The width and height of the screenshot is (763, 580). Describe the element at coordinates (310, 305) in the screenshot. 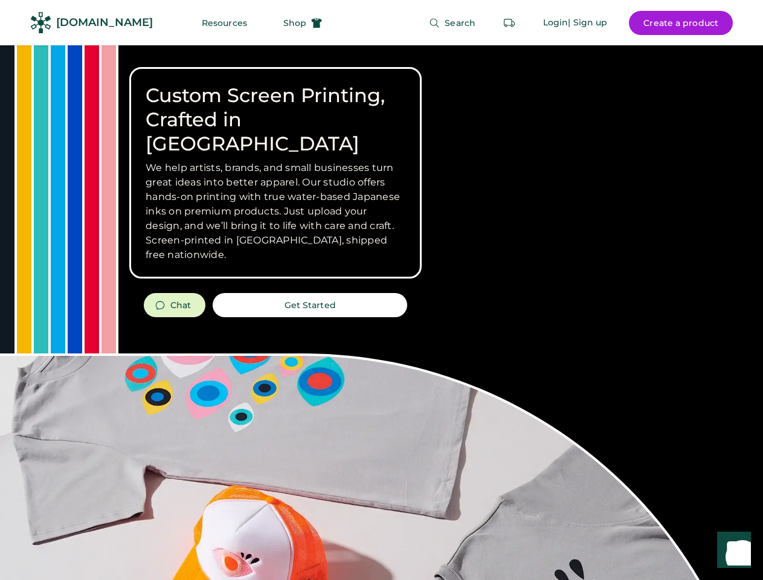

I see `button: Get Started` at that location.